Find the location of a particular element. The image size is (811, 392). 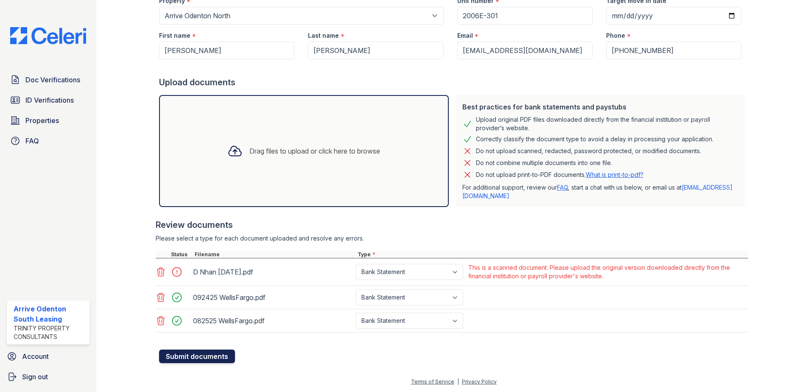

div: Please select a type for each document uploaded and resolve any errors. is located at coordinates (452, 238).